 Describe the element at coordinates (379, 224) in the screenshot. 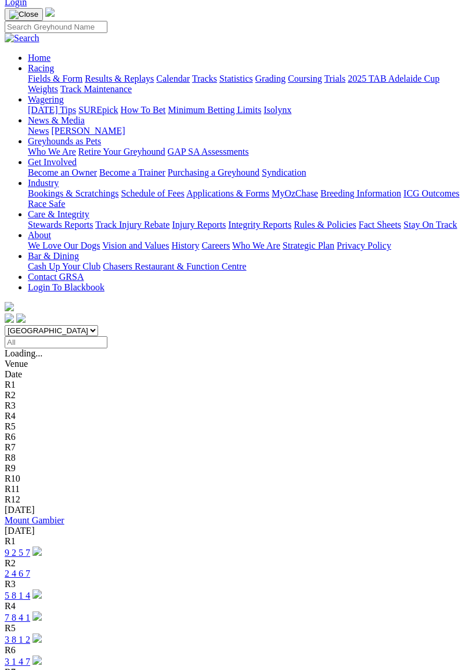

I see `a: Fact Sheets` at that location.